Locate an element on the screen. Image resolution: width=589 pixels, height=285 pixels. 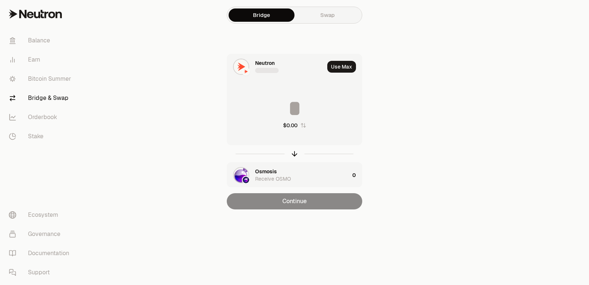
button: Use Max is located at coordinates (342, 67).